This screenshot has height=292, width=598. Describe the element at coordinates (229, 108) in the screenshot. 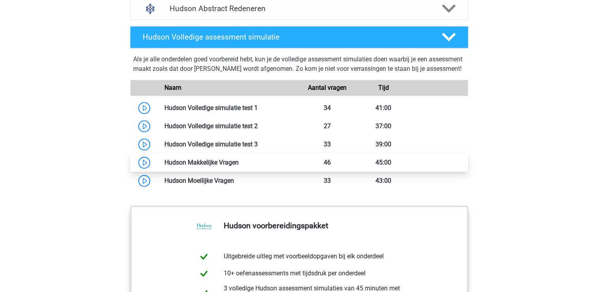

I see `div: Hudson Volledige simulatie test 1` at that location.